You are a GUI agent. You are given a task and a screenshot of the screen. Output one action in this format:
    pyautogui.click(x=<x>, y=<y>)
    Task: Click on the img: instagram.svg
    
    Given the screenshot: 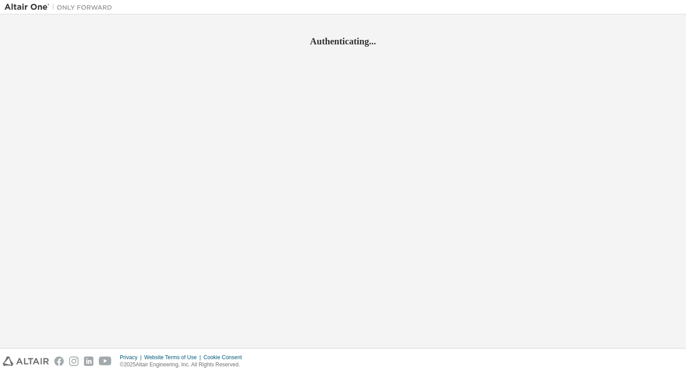 What is the action you would take?
    pyautogui.click(x=74, y=361)
    